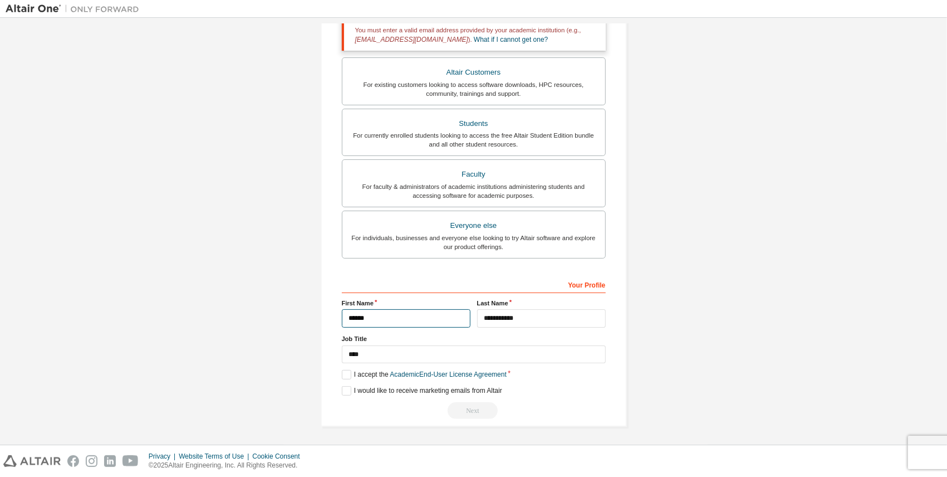 The image size is (947, 477). Describe the element at coordinates (474, 191) in the screenshot. I see `div: For faculty & administrators of academic institutions administering students and accessing softwa...` at that location.